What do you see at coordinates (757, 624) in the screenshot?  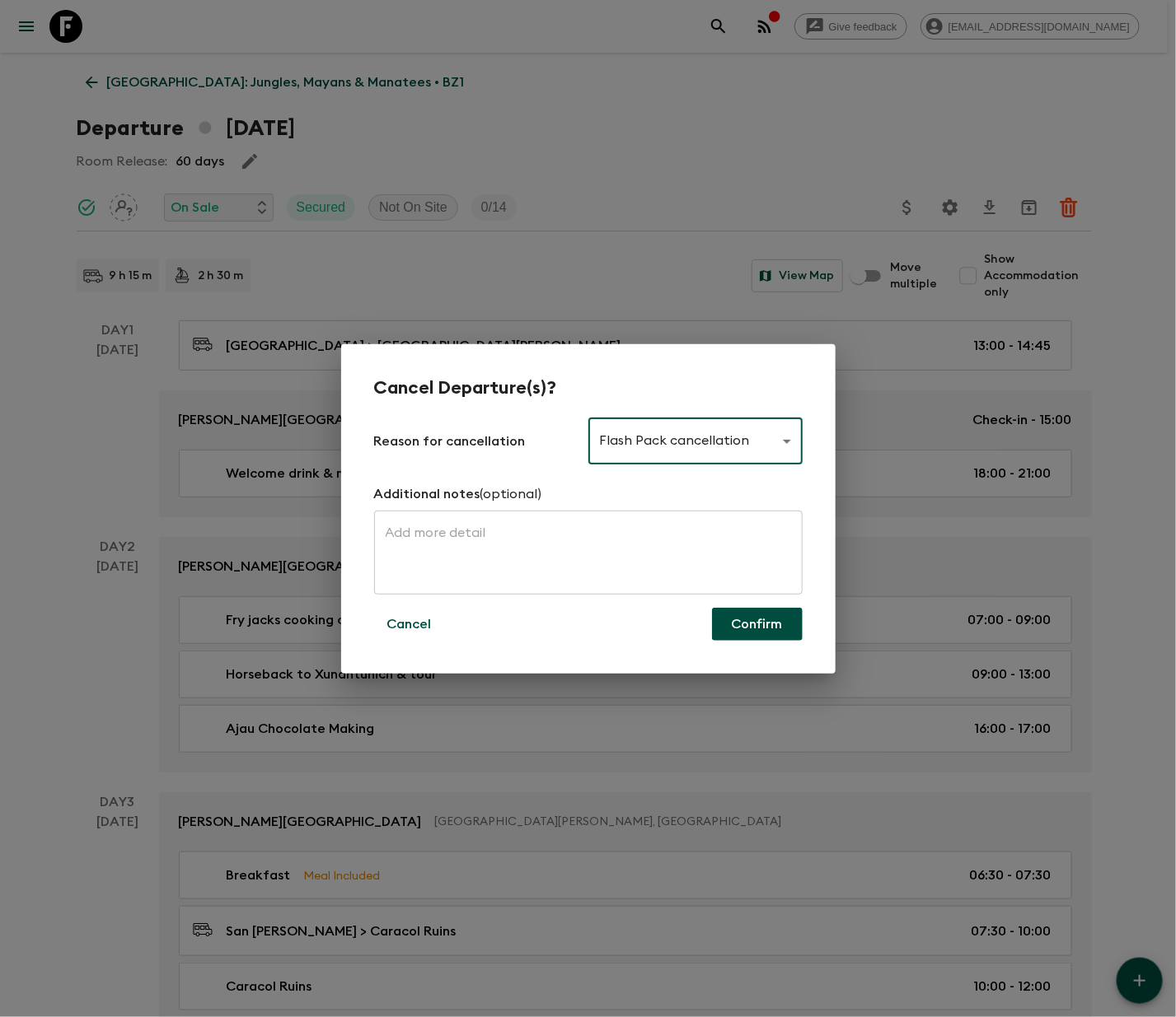 I see `button: Confirm` at bounding box center [757, 624].